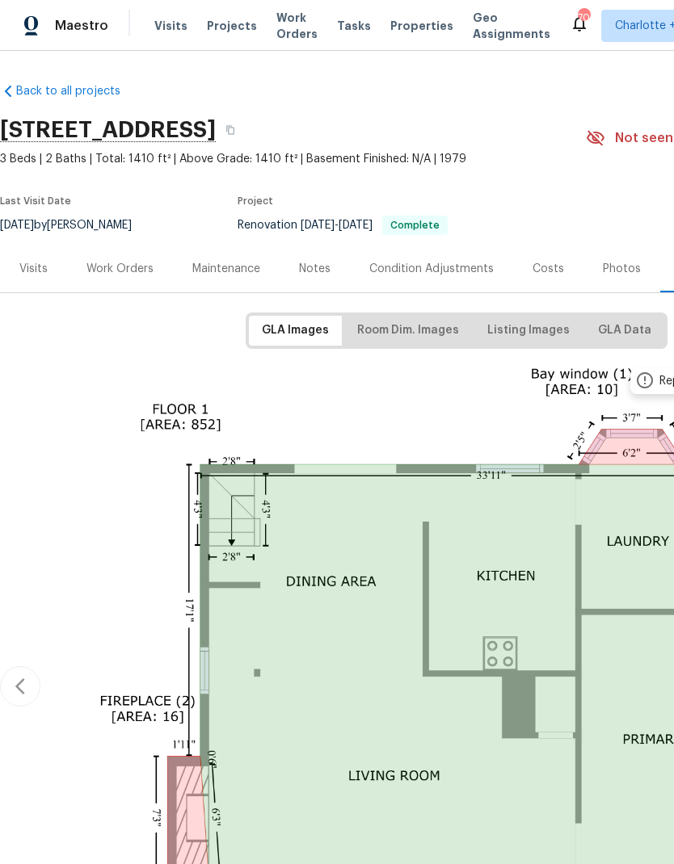 The width and height of the screenshot is (674, 864). I want to click on span: Tasks, so click(354, 26).